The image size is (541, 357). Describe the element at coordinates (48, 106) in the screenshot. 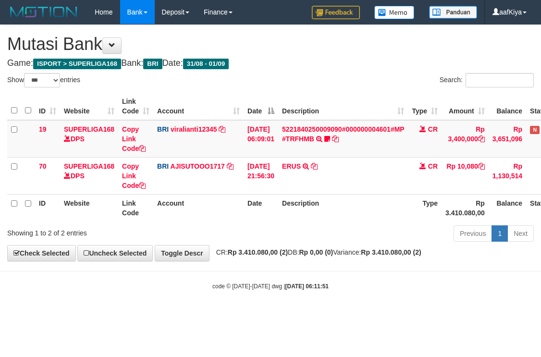

I see `th: ID: activate to sort column ascending` at that location.